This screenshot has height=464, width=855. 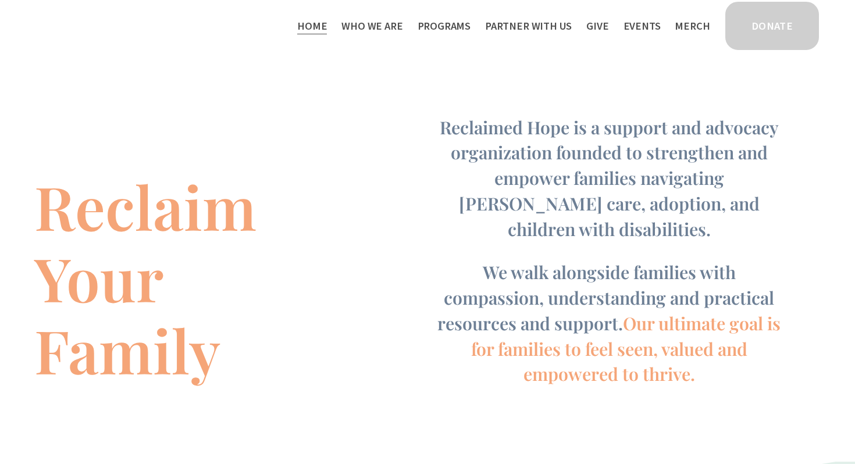 What do you see at coordinates (597, 26) in the screenshot?
I see `a: Give` at bounding box center [597, 26].